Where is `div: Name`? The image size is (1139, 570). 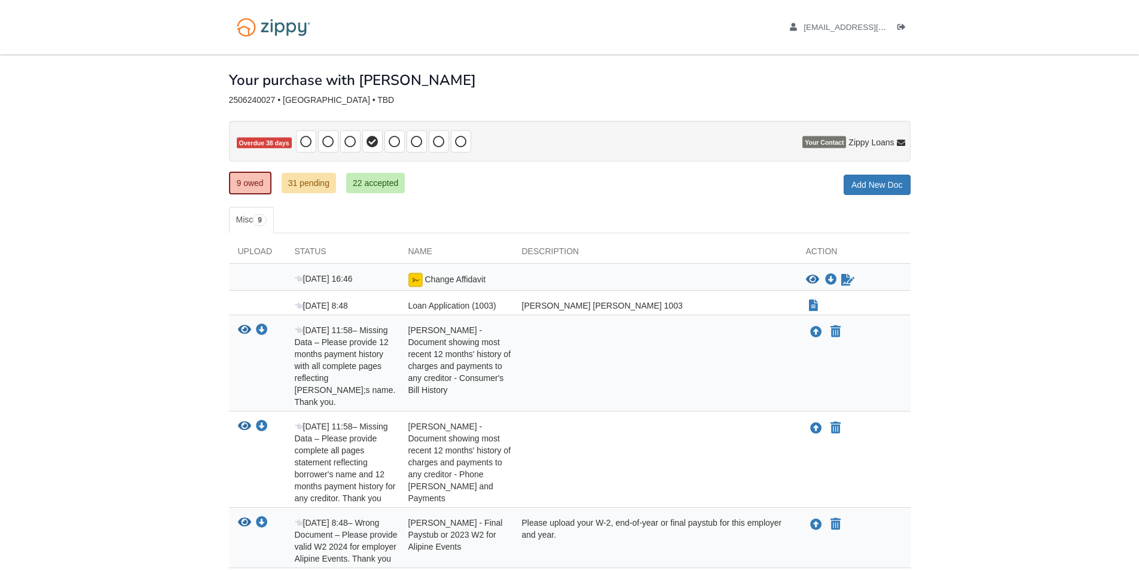 div: Name is located at coordinates (456, 254).